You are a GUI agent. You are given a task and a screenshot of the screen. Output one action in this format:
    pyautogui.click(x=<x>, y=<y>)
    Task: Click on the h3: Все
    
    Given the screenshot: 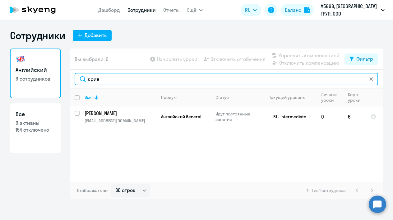 What is the action you would take?
    pyautogui.click(x=35, y=114)
    